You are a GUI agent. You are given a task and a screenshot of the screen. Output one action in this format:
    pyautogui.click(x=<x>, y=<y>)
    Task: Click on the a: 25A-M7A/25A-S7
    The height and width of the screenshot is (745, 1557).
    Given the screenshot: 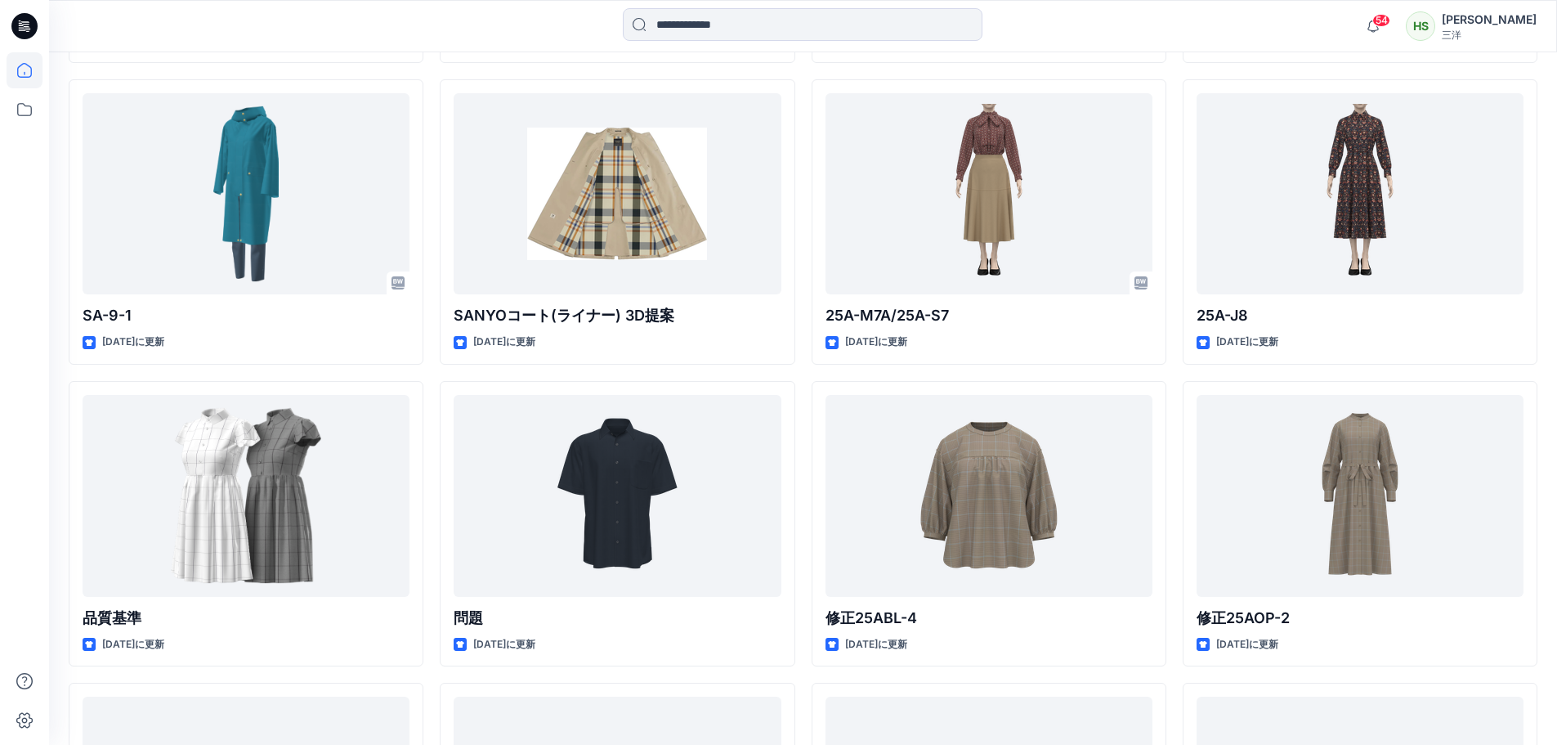 What is the action you would take?
    pyautogui.click(x=989, y=194)
    